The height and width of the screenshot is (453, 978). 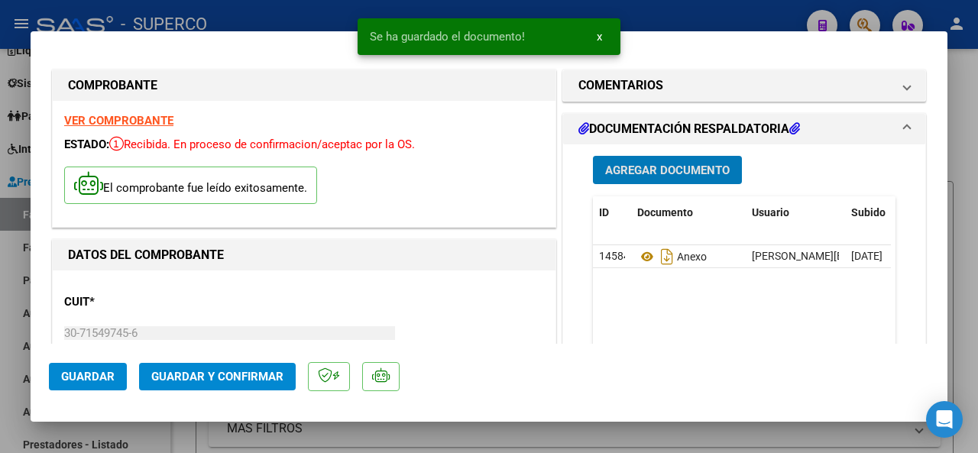 What do you see at coordinates (672, 257) in the screenshot?
I see `span: Anexo` at bounding box center [672, 257].